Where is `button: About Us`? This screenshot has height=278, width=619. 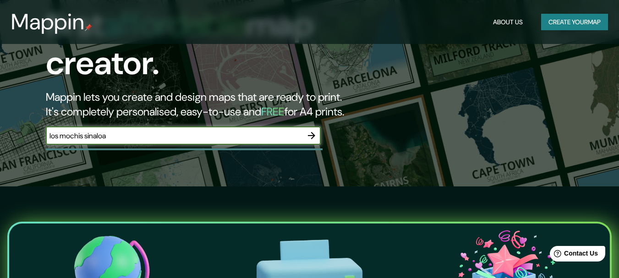
button: About Us is located at coordinates (507, 22).